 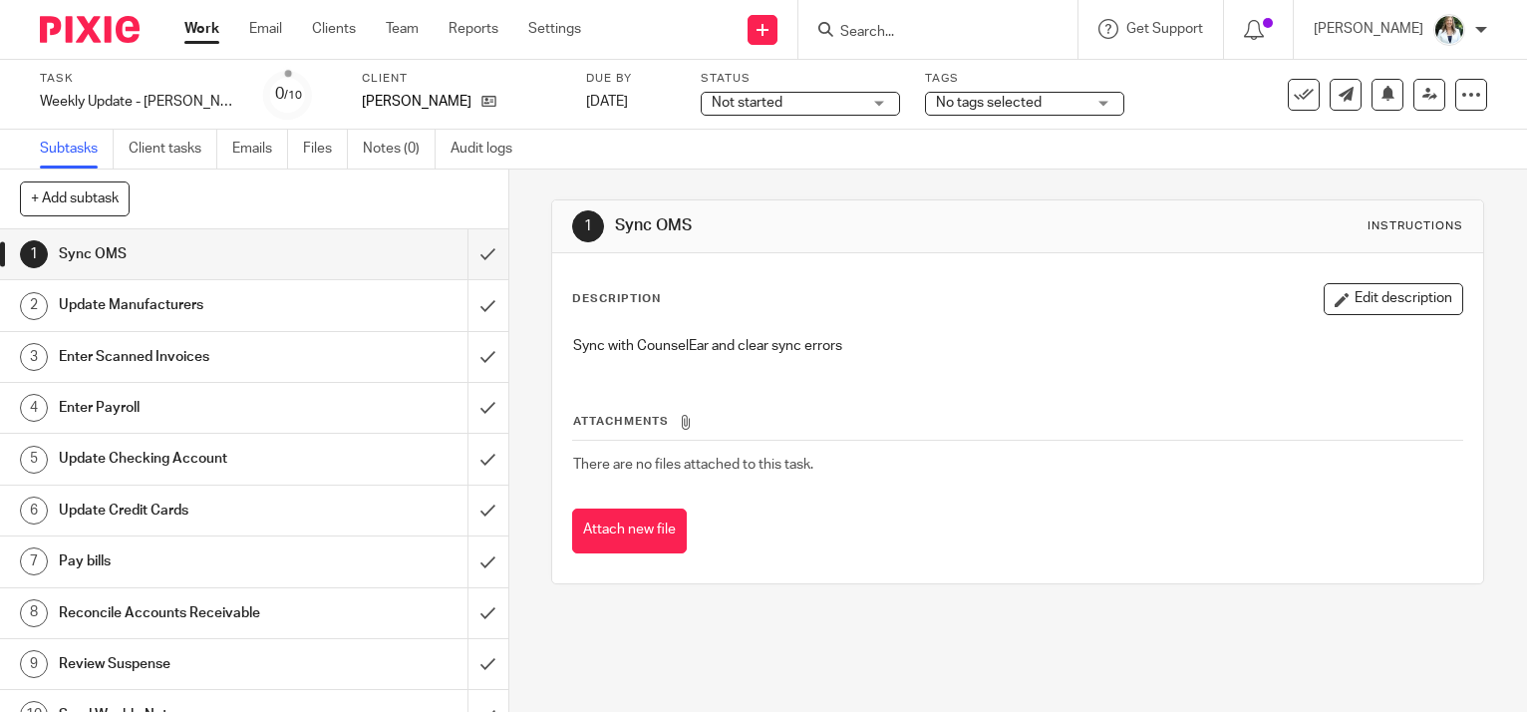 What do you see at coordinates (631, 79) in the screenshot?
I see `label: Due by` at bounding box center [631, 79].